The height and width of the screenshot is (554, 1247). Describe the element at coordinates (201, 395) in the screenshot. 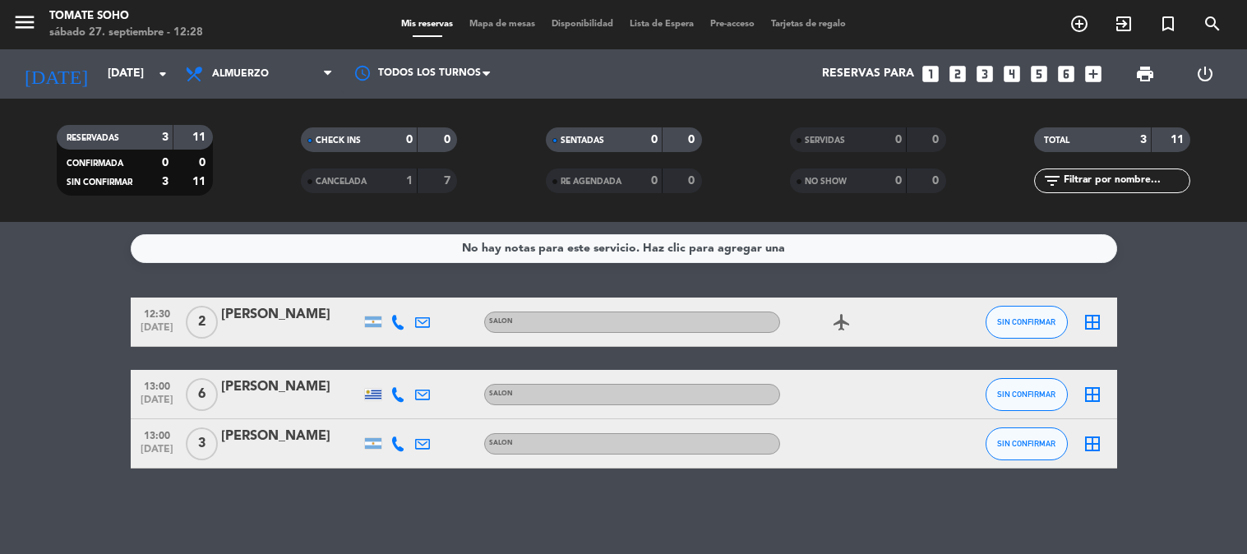

I see `span: 6` at that location.